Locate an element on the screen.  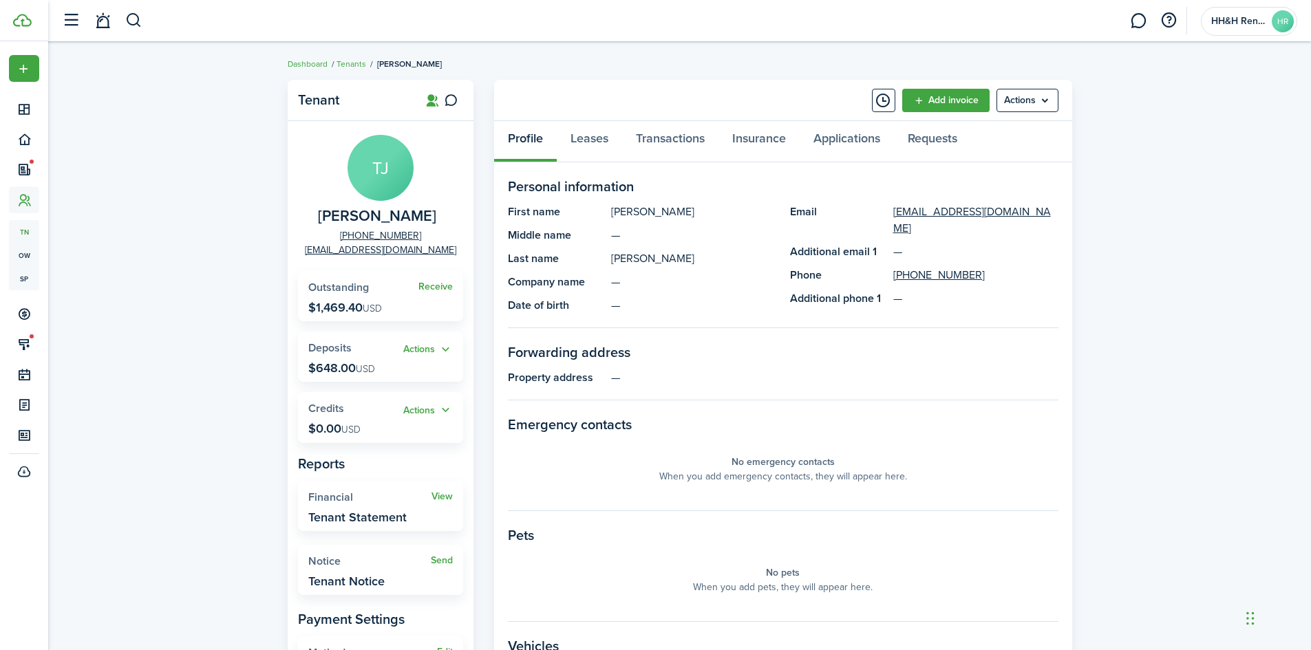
a: Send is located at coordinates (442, 561).